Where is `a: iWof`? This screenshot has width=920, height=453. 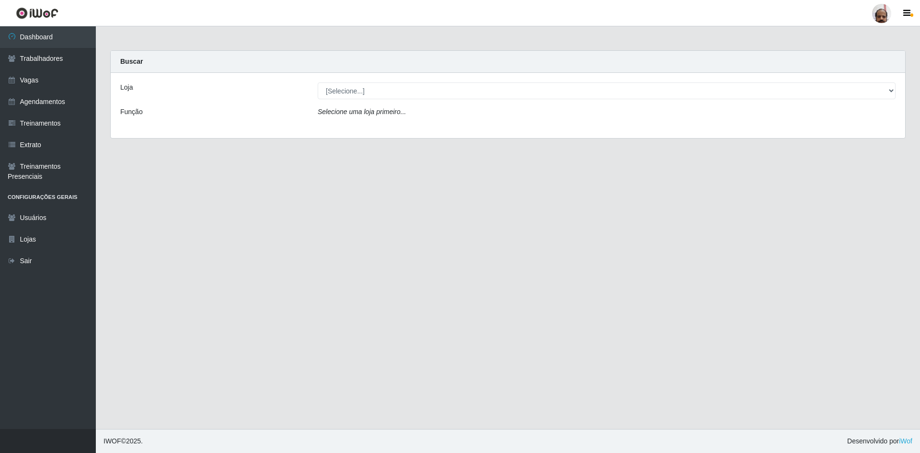
a: iWof is located at coordinates (906, 441).